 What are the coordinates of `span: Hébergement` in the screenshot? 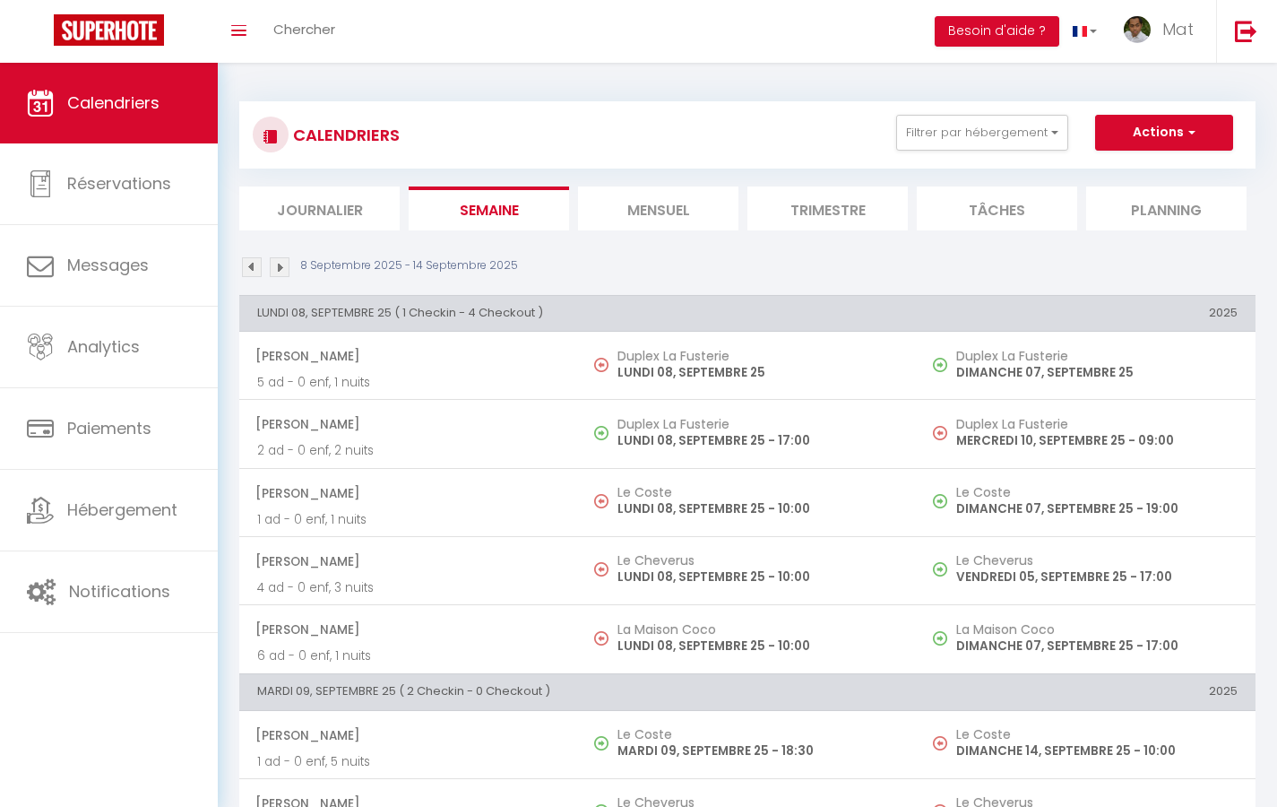 It's located at (122, 509).